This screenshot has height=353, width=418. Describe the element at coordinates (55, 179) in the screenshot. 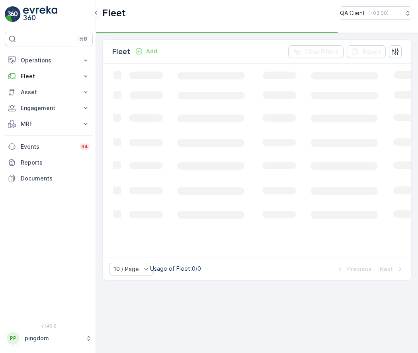

I see `p: Documents` at that location.